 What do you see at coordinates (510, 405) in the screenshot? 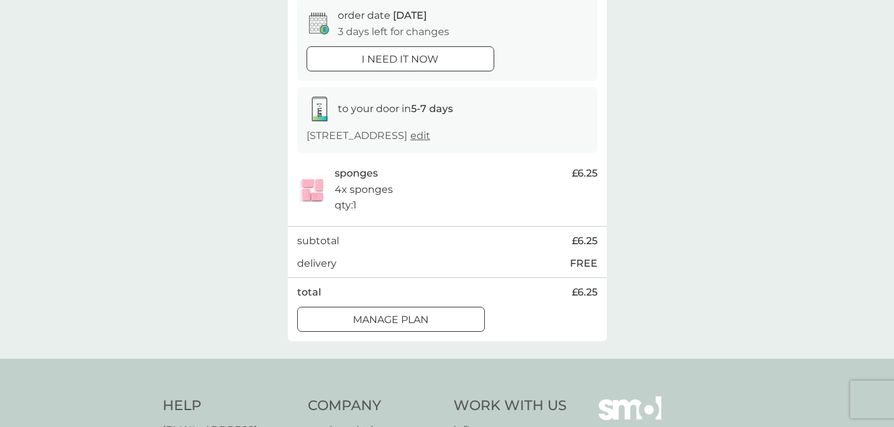
I see `h4: Work With Us` at bounding box center [510, 405].